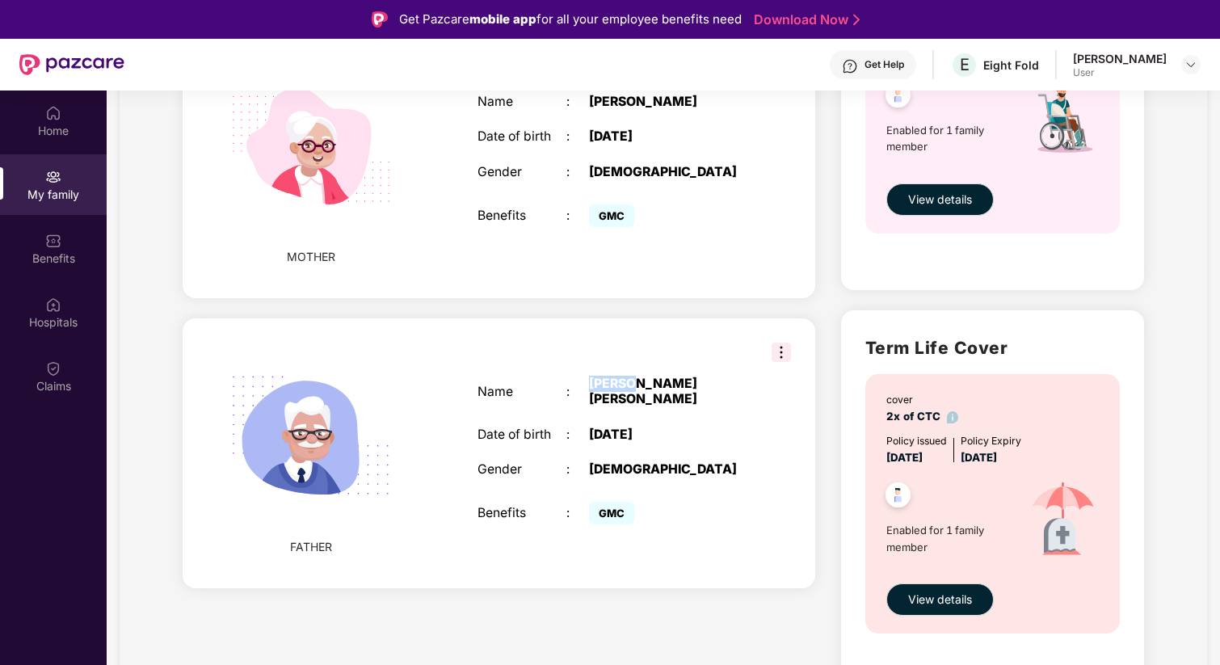 This screenshot has height=665, width=1220. What do you see at coordinates (916, 440) in the screenshot?
I see `div: Policy issued` at bounding box center [916, 440].